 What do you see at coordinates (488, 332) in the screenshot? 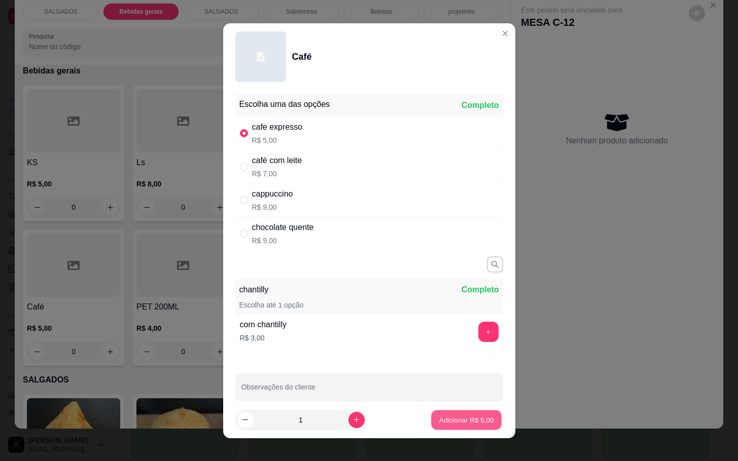
I see `button: add` at bounding box center [488, 332].